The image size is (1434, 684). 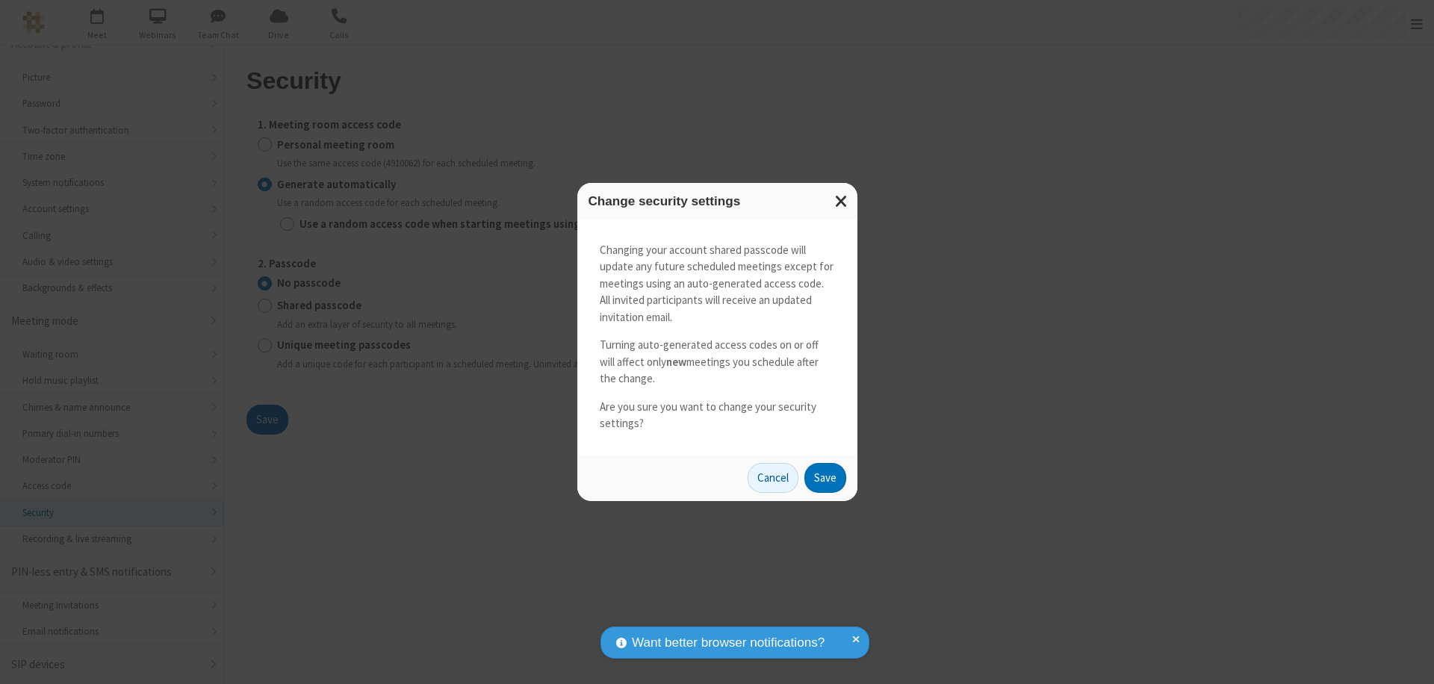 I want to click on button: Cancel, so click(x=773, y=478).